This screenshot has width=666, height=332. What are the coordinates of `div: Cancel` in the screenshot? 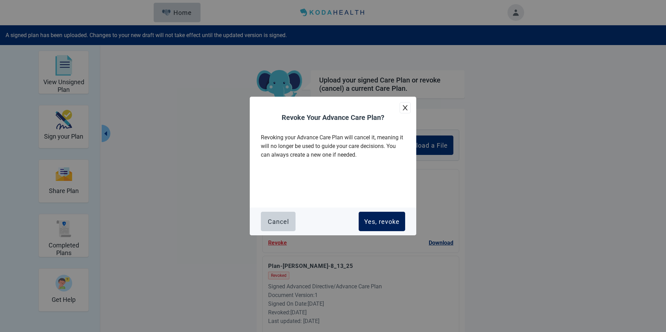 It's located at (278, 222).